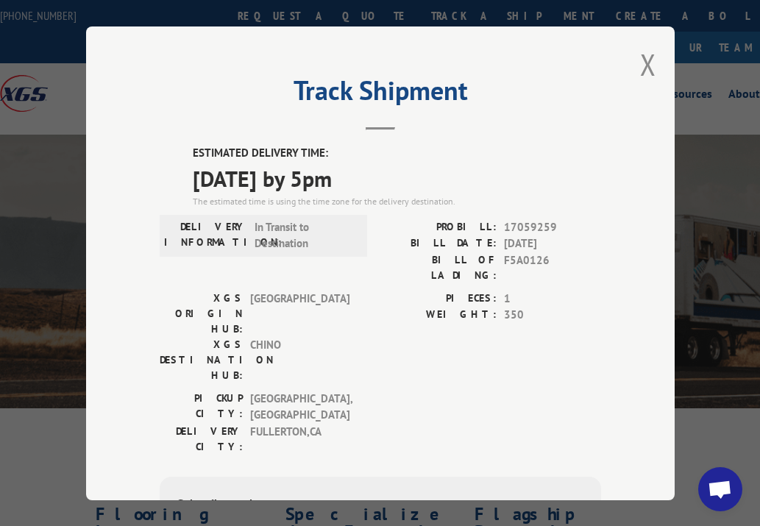 The image size is (760, 526). I want to click on span: CHINO, so click(300, 359).